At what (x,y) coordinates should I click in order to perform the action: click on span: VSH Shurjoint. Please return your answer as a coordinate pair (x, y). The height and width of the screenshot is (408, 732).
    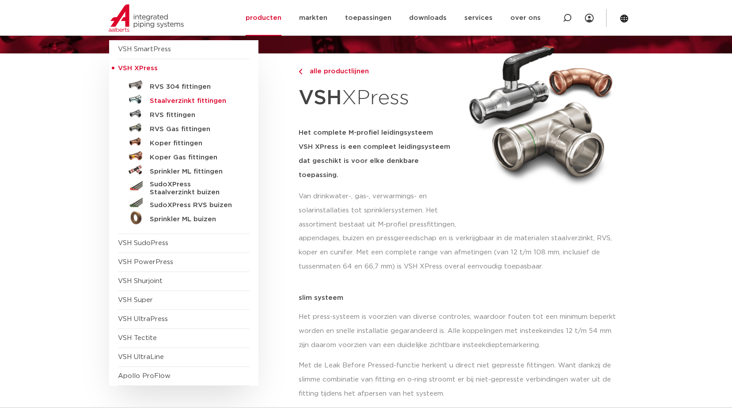
    Looking at the image, I should click on (140, 281).